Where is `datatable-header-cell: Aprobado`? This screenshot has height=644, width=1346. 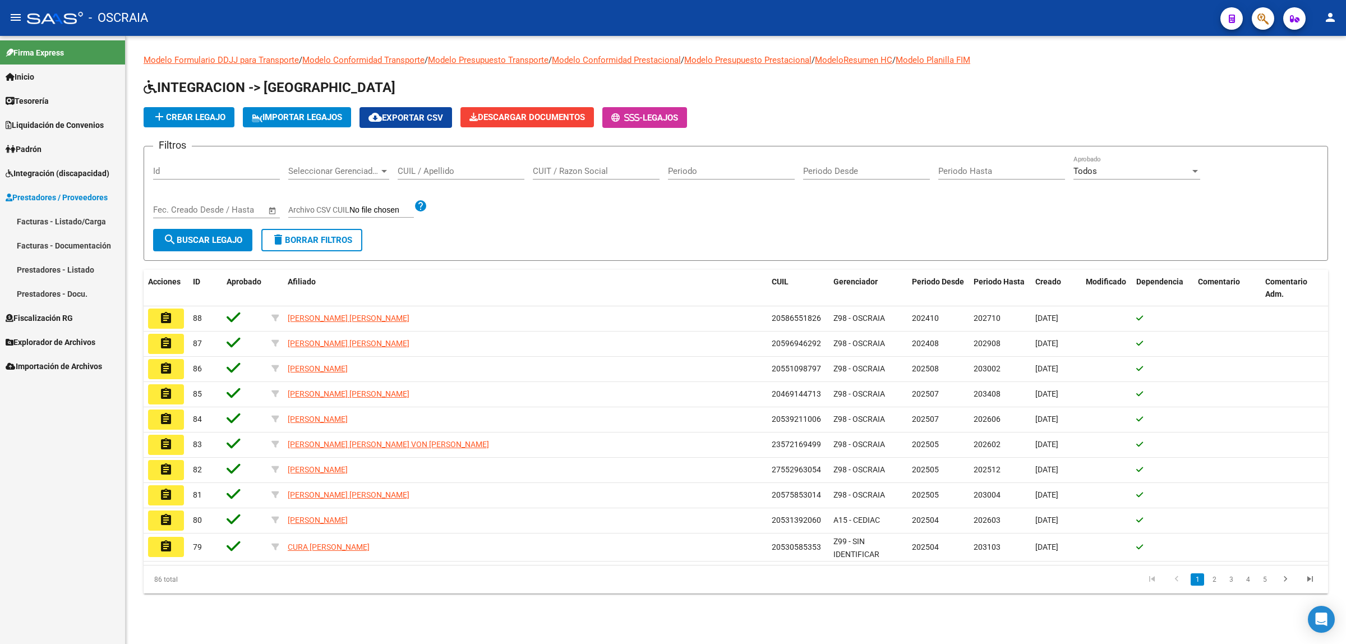
datatable-header-cell: Aprobado is located at coordinates (245, 288).